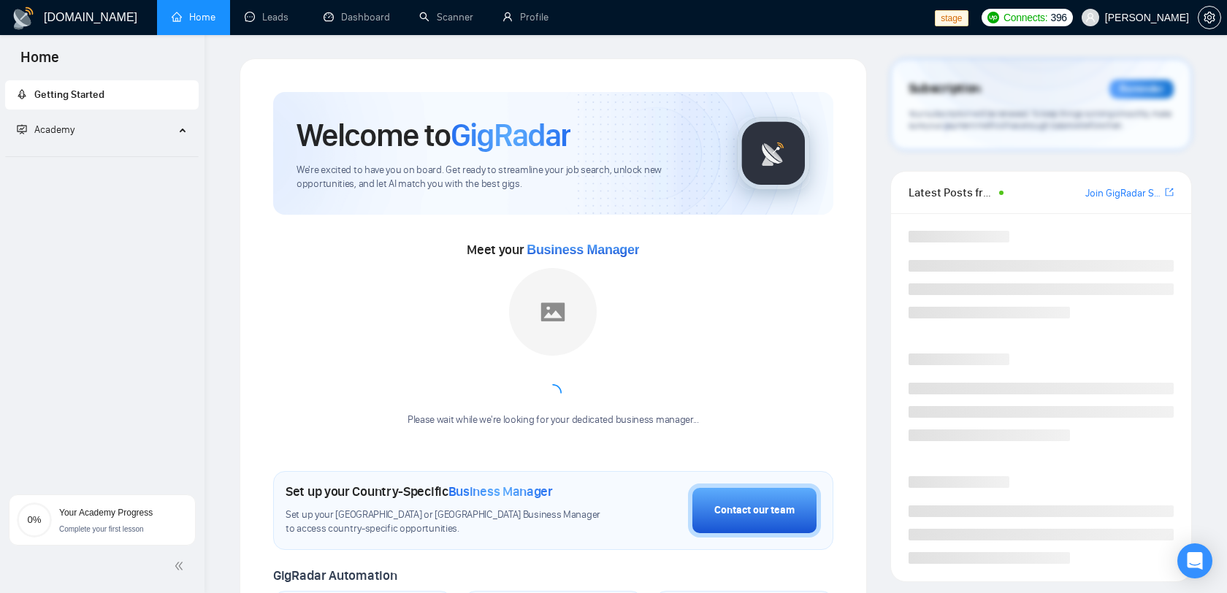  What do you see at coordinates (755, 511) in the screenshot?
I see `button: Contact our team` at bounding box center [755, 511].